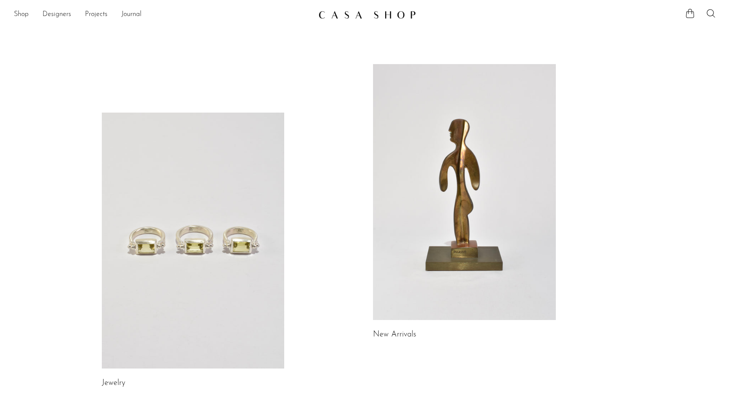 The image size is (730, 401). What do you see at coordinates (96, 15) in the screenshot?
I see `a: Projects` at bounding box center [96, 15].